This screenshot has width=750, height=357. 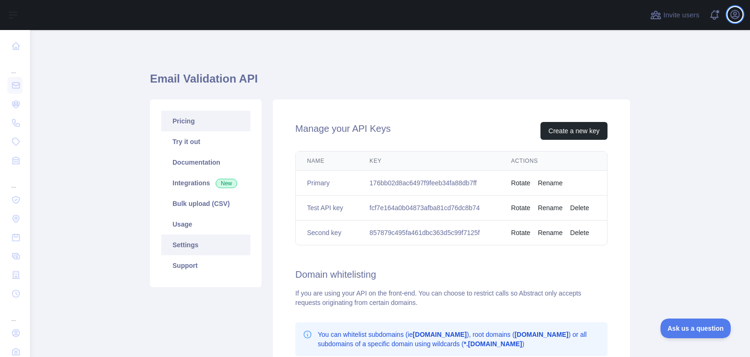 What do you see at coordinates (553, 161) in the screenshot?
I see `th: Actions` at bounding box center [553, 161].